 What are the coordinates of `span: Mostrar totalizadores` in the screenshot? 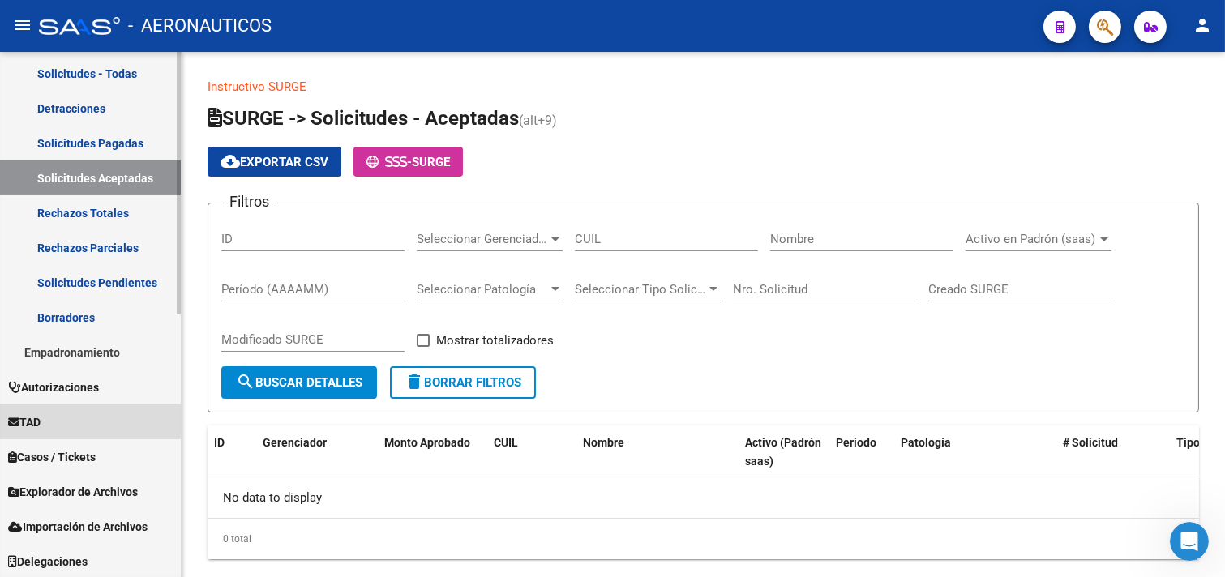 It's located at (495, 341).